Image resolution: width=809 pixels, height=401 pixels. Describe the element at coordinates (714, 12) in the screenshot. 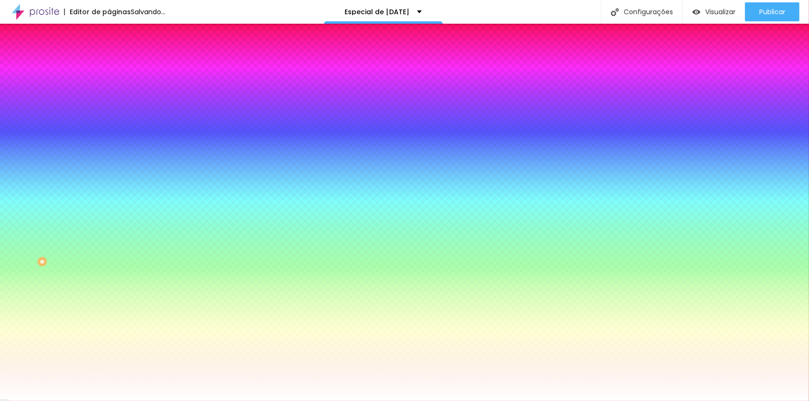

I see `button: Visualizar` at that location.